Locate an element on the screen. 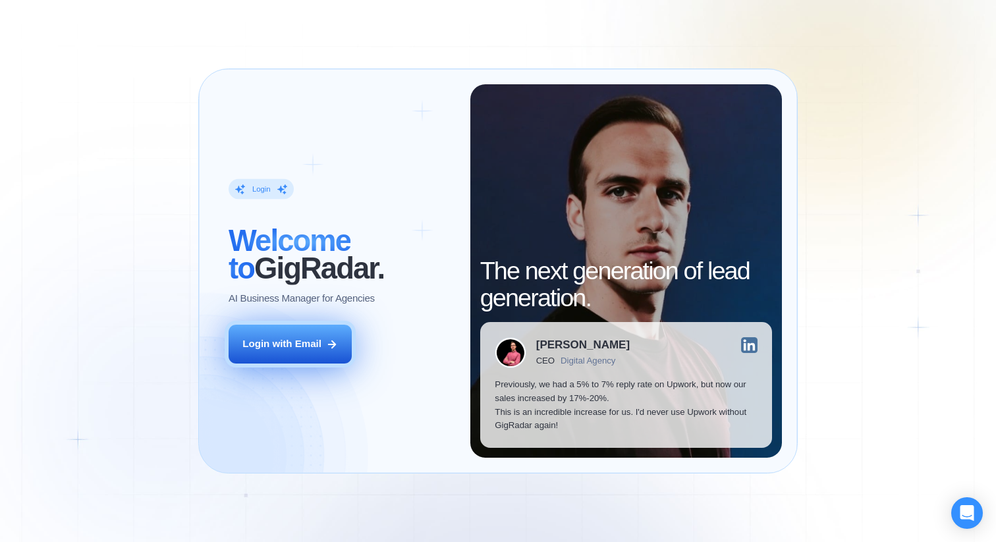 This screenshot has height=542, width=996. p: AI Business Manager for Agencies is located at coordinates (302, 298).